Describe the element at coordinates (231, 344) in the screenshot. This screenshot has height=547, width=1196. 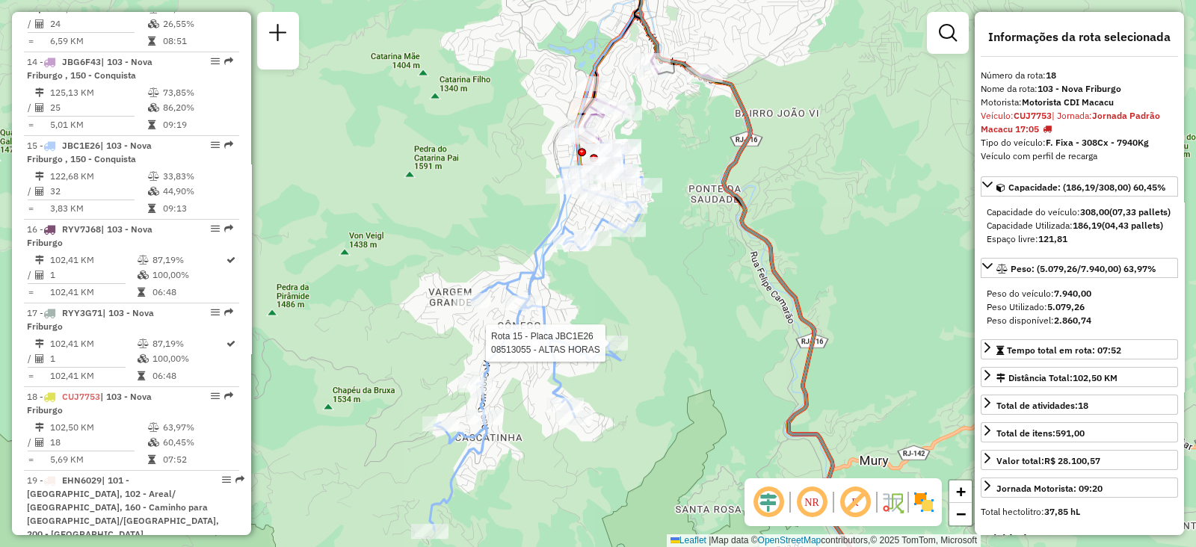
I see `i: Rota otimizada` at that location.